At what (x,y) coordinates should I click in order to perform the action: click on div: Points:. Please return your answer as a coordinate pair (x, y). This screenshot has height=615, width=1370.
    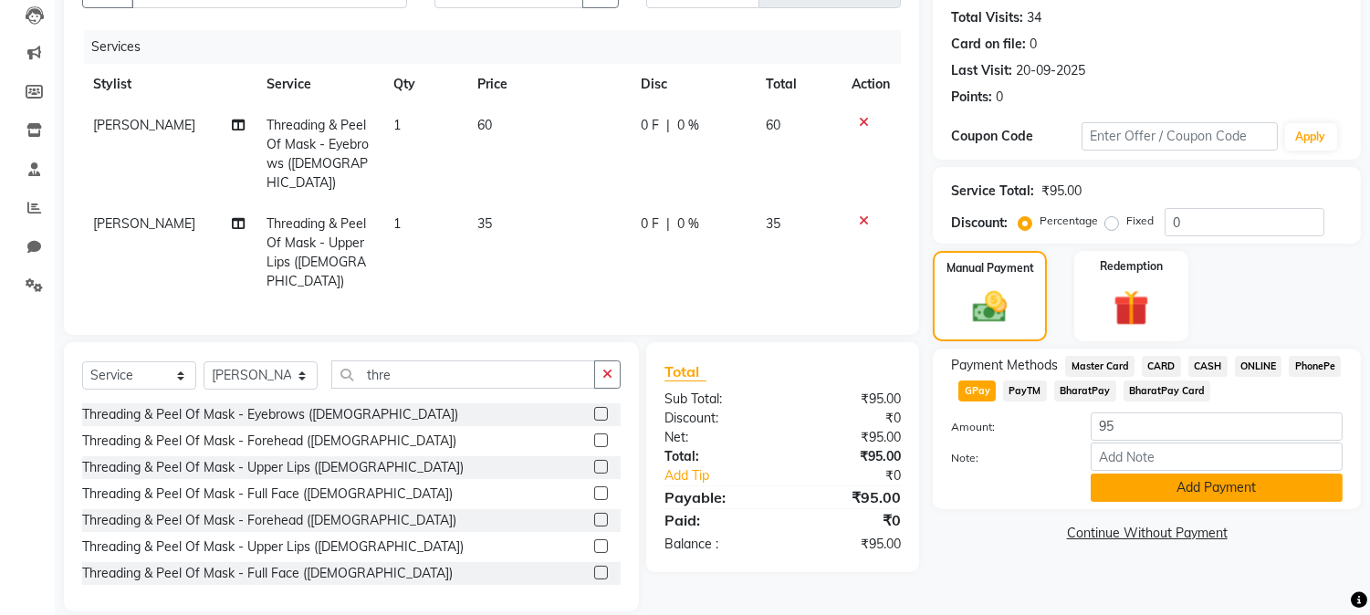
    Looking at the image, I should click on (971, 97).